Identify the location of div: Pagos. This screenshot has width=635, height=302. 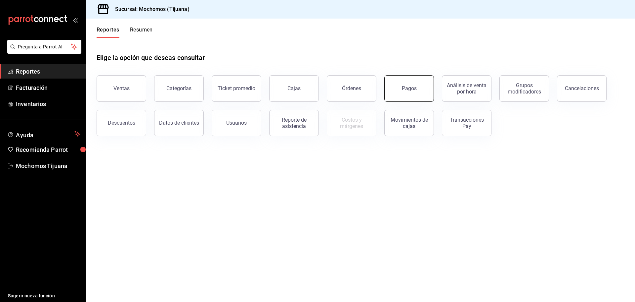
(409, 88).